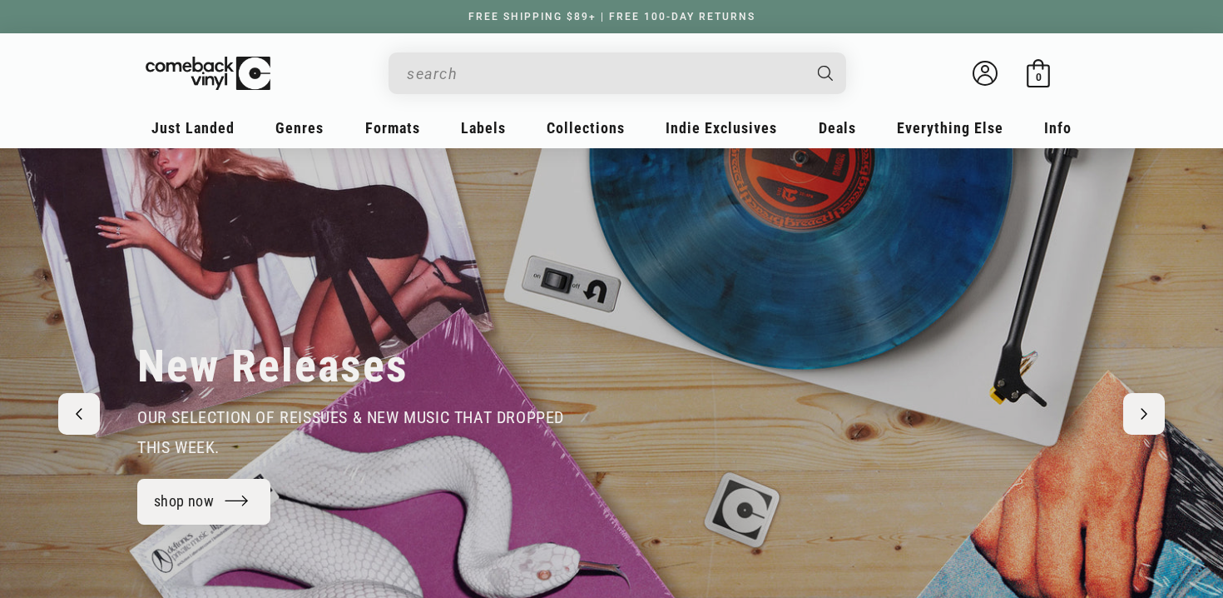 The image size is (1223, 598). Describe the element at coordinates (393, 127) in the screenshot. I see `span: Formats` at that location.